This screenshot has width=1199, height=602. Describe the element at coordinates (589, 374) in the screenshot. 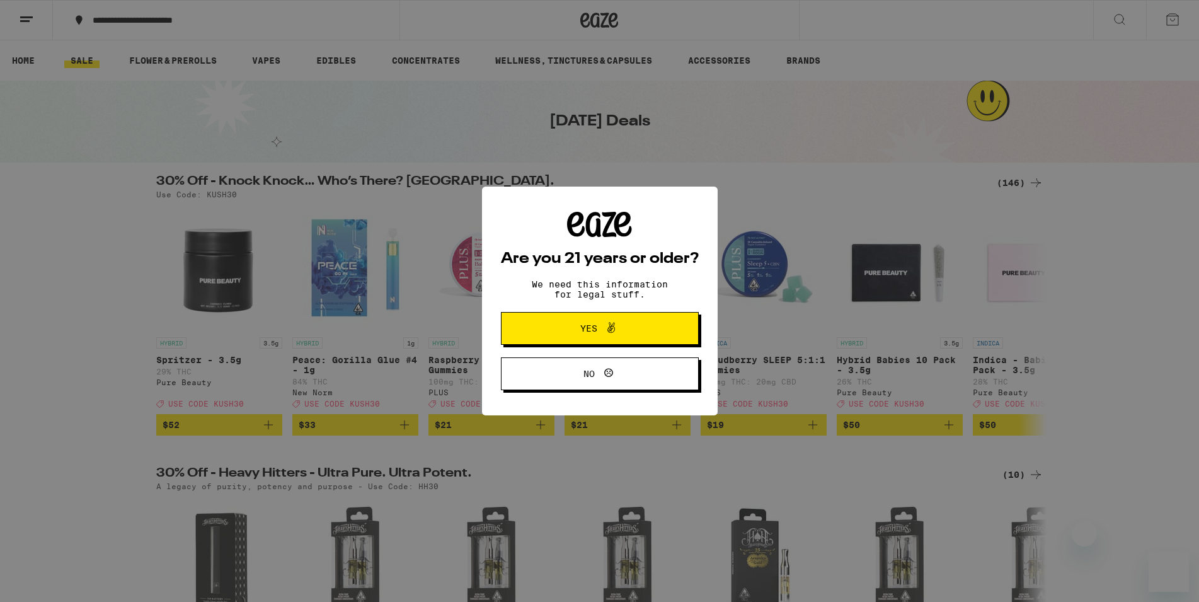

I see `span: No` at that location.